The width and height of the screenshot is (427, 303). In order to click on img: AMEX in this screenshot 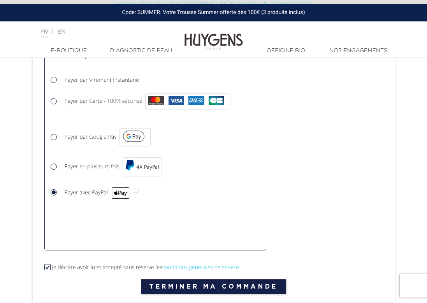, I will do `click(196, 100)`.